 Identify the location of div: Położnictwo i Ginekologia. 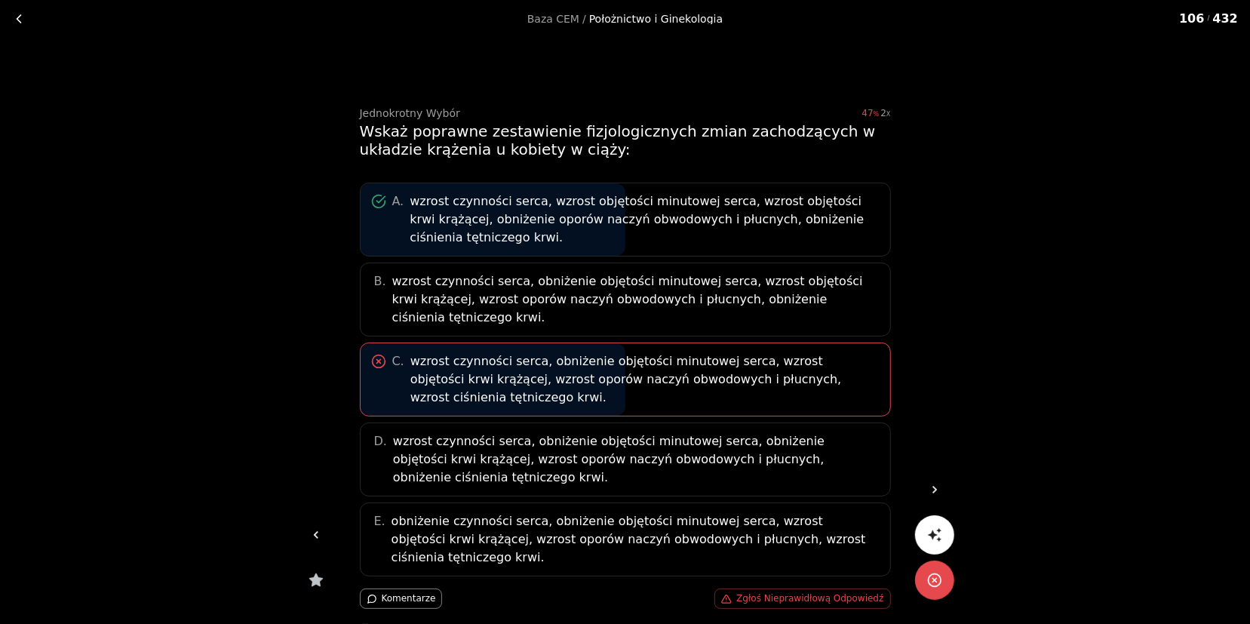
(655, 19).